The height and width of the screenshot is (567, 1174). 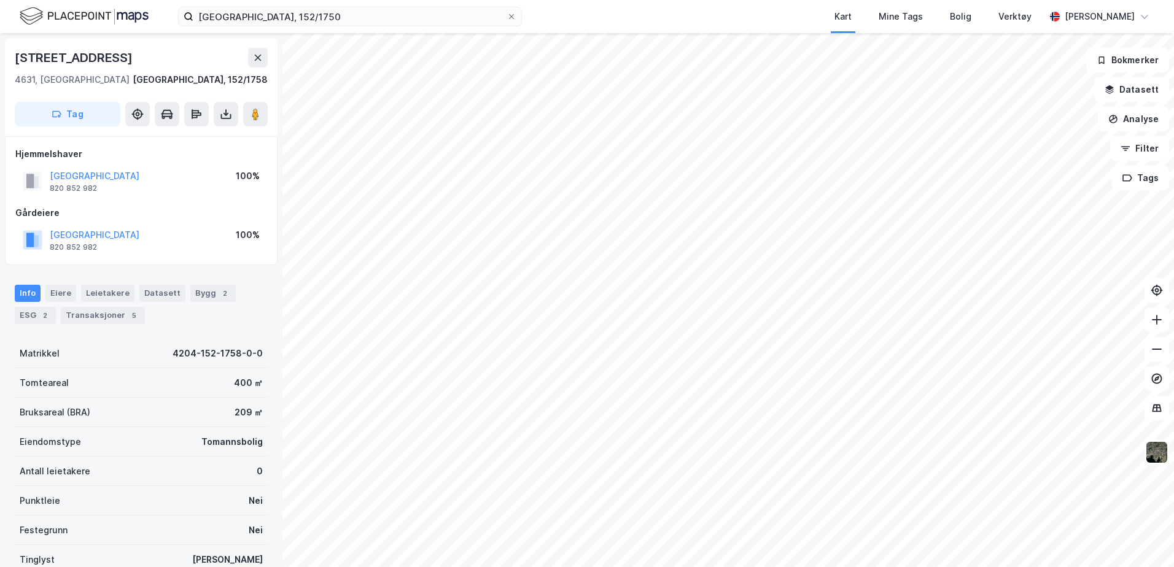 I want to click on div: Festegrunn, so click(x=44, y=531).